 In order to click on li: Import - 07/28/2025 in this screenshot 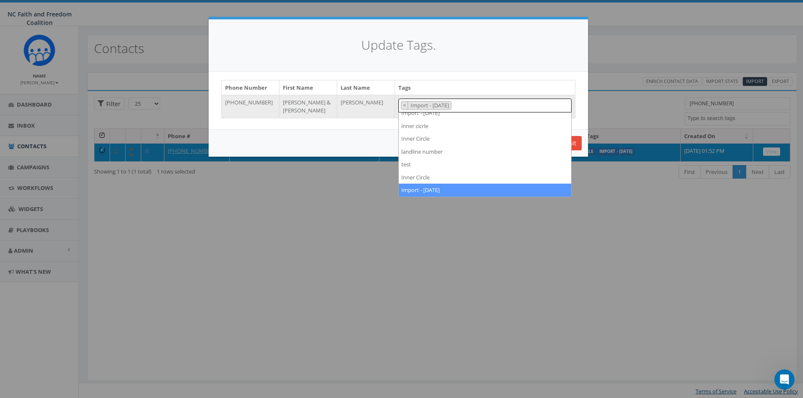, I will do `click(426, 105)`.